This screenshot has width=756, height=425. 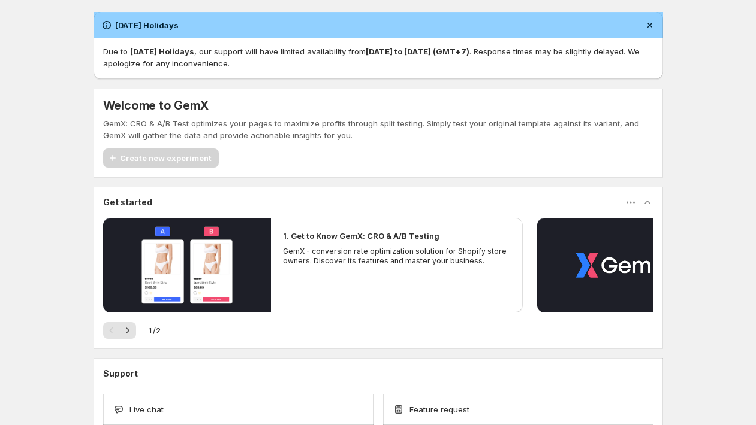 What do you see at coordinates (361, 236) in the screenshot?
I see `h2: 1. Get to Know GemX: CRO & A/B Testing` at bounding box center [361, 236].